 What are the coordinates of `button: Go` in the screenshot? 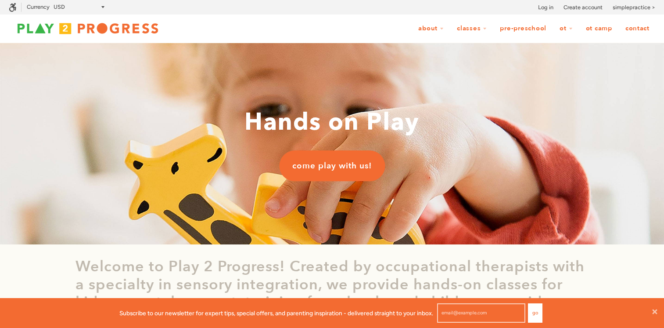 It's located at (535, 313).